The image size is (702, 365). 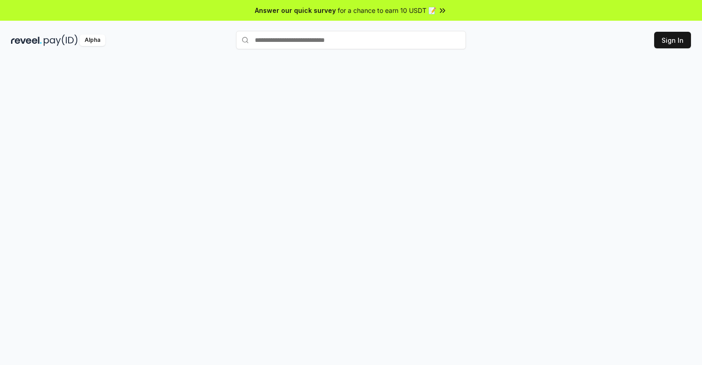 What do you see at coordinates (673, 40) in the screenshot?
I see `button: Sign In` at bounding box center [673, 40].